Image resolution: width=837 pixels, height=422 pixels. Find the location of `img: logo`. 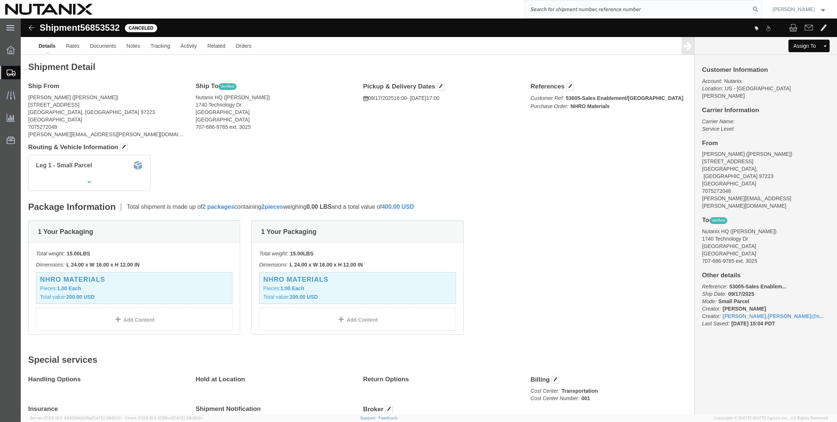

img: logo is located at coordinates (49, 9).